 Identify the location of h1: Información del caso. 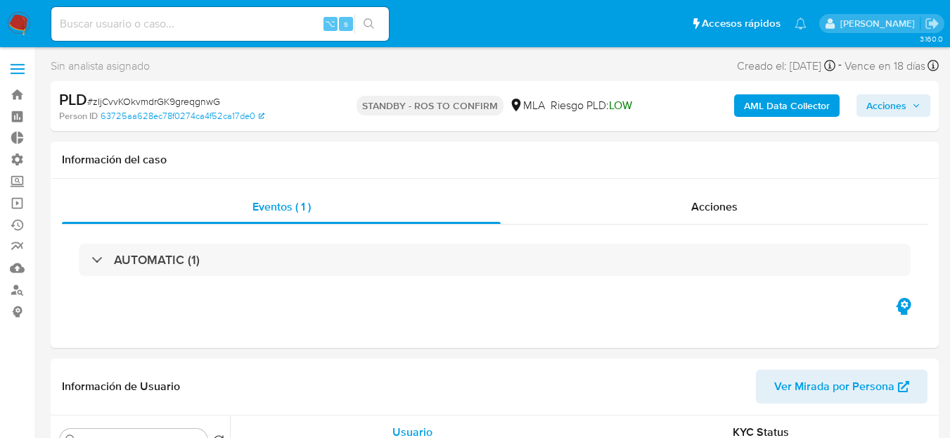
(494, 160).